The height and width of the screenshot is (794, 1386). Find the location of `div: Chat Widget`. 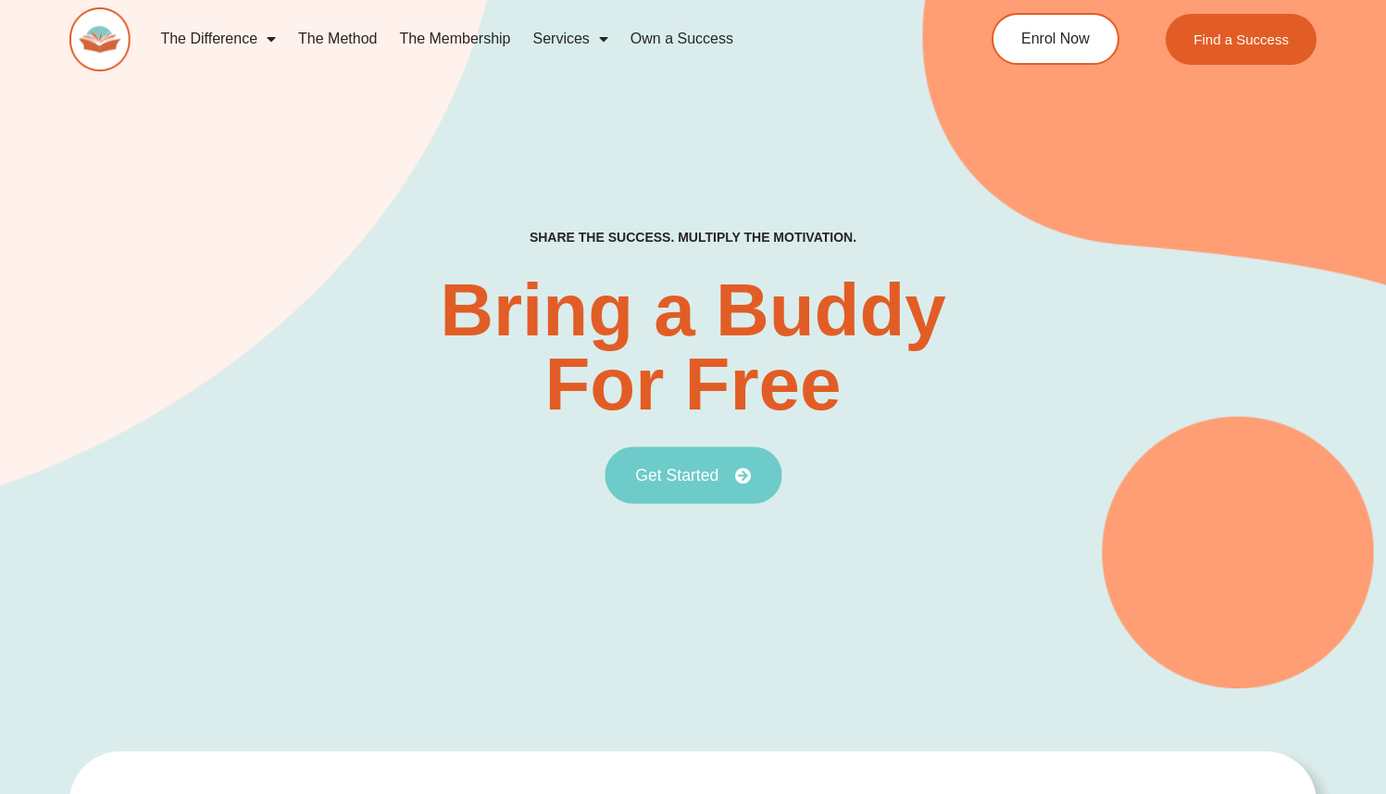

div: Chat Widget is located at coordinates (1227, 689).